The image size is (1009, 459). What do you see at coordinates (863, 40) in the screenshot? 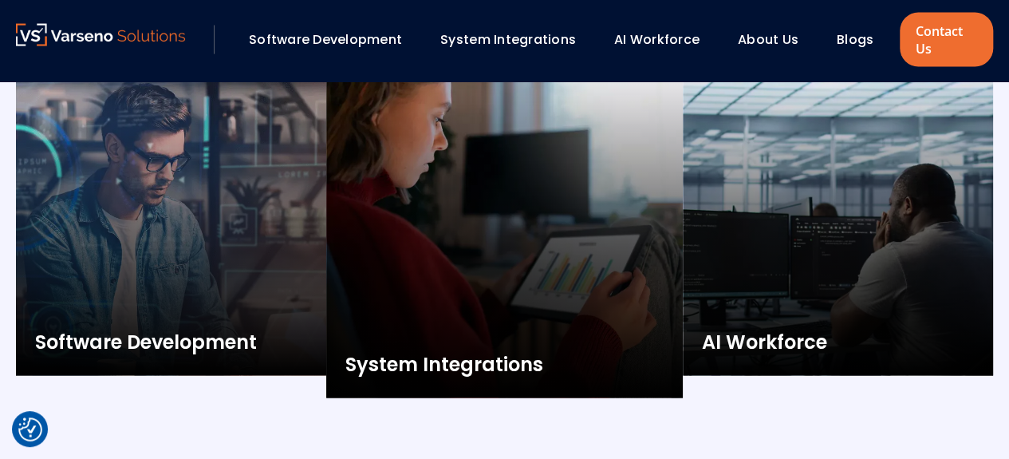
I see `div: Blogs` at bounding box center [863, 40].